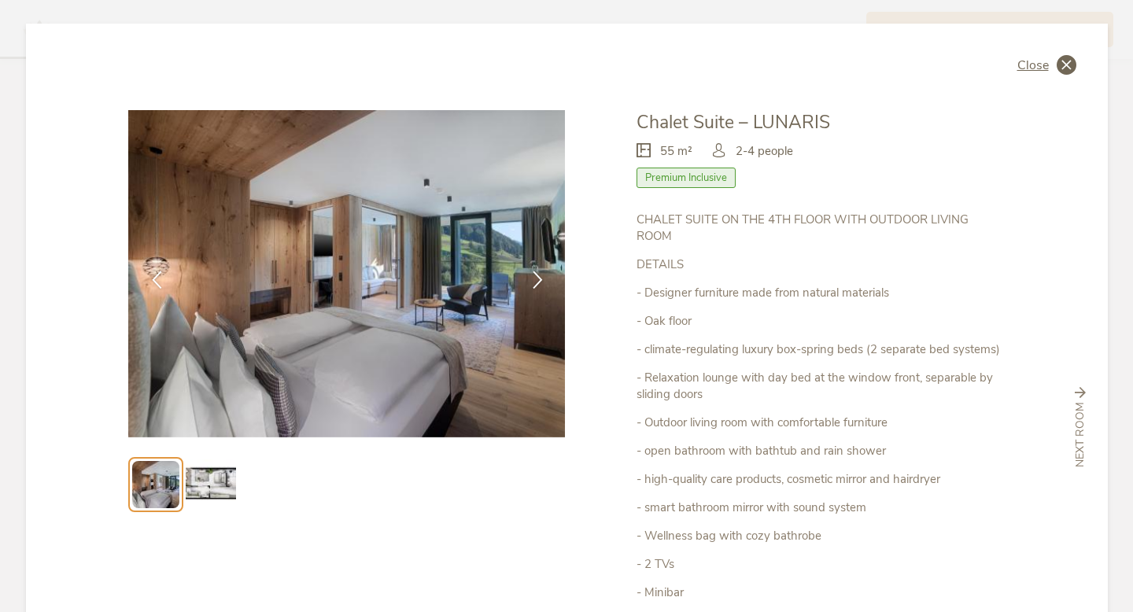 This screenshot has width=1133, height=612. Describe the element at coordinates (761, 451) in the screenshot. I see `font: - open bathroom with bathtub and rain shower` at that location.